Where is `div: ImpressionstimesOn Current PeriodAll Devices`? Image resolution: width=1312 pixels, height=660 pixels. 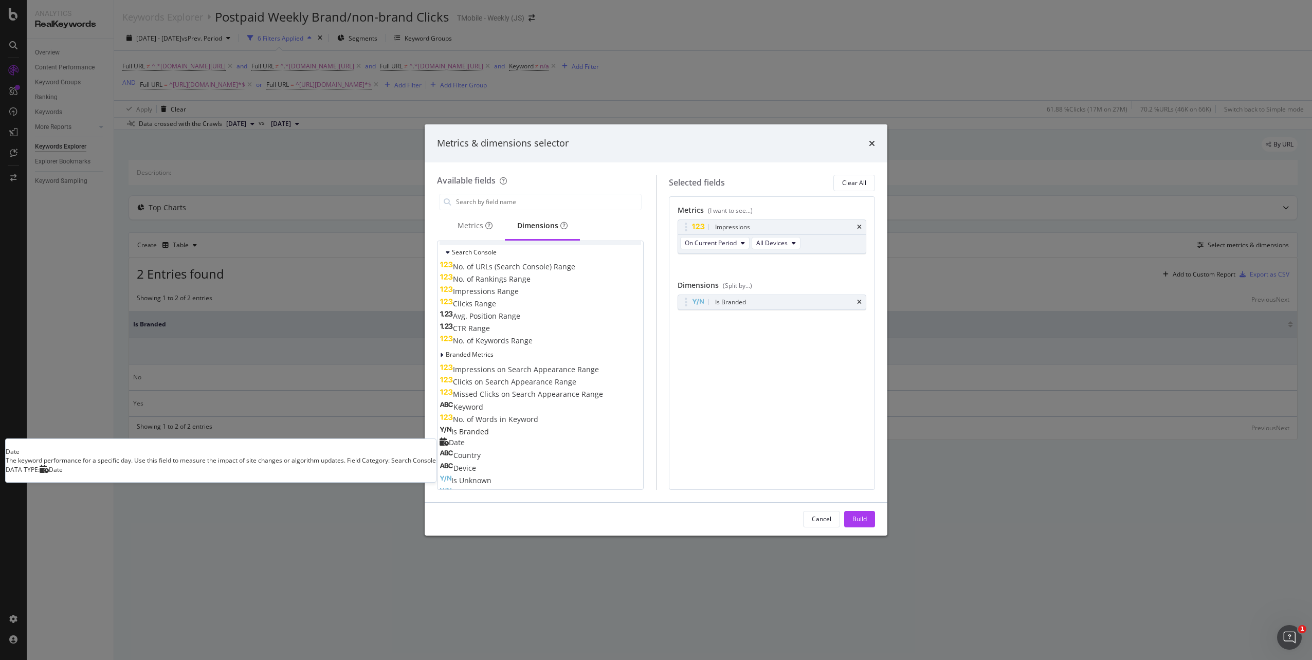
div: ImpressionstimesOn Current PeriodAll Devices is located at coordinates (772, 236).